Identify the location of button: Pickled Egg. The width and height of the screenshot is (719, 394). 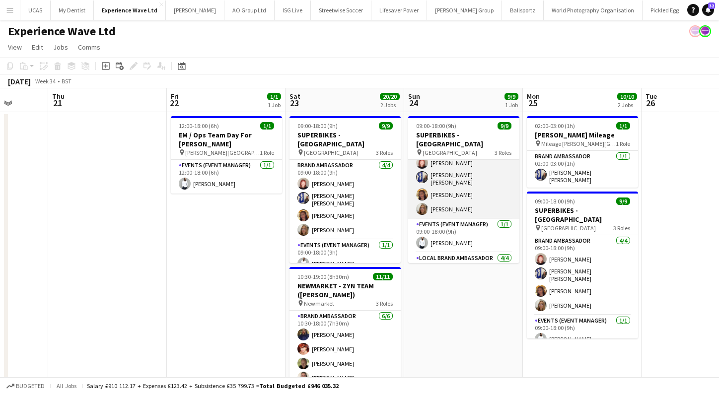
(664, 10).